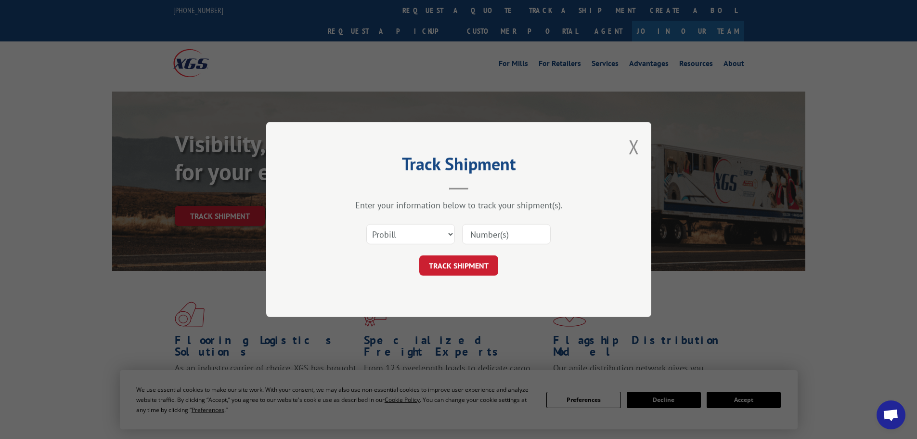 This screenshot has width=917, height=439. What do you see at coordinates (459, 205) in the screenshot?
I see `div: Enter your information below to track your shipment(s).` at bounding box center [459, 205].